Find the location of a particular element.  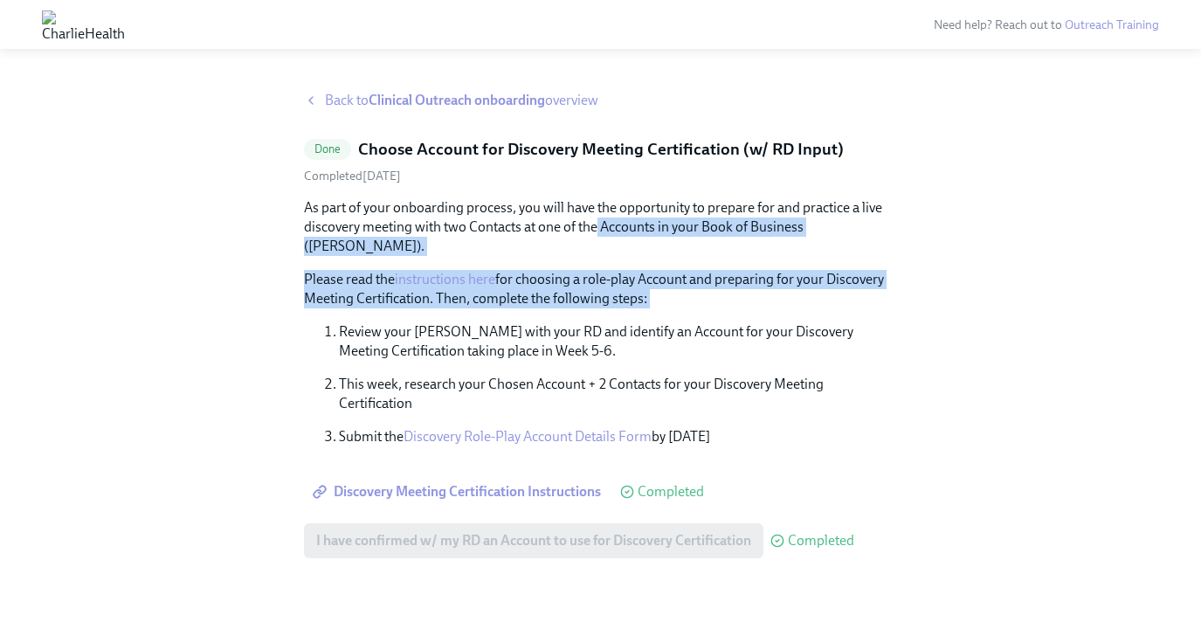

a: Outreach Training is located at coordinates (1112, 24).